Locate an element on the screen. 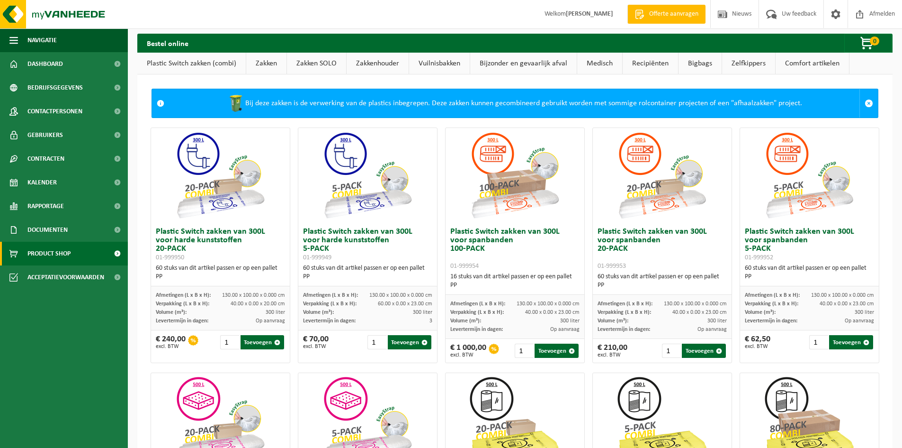 The image size is (902, 448). img: 01-999949 is located at coordinates (368, 175).